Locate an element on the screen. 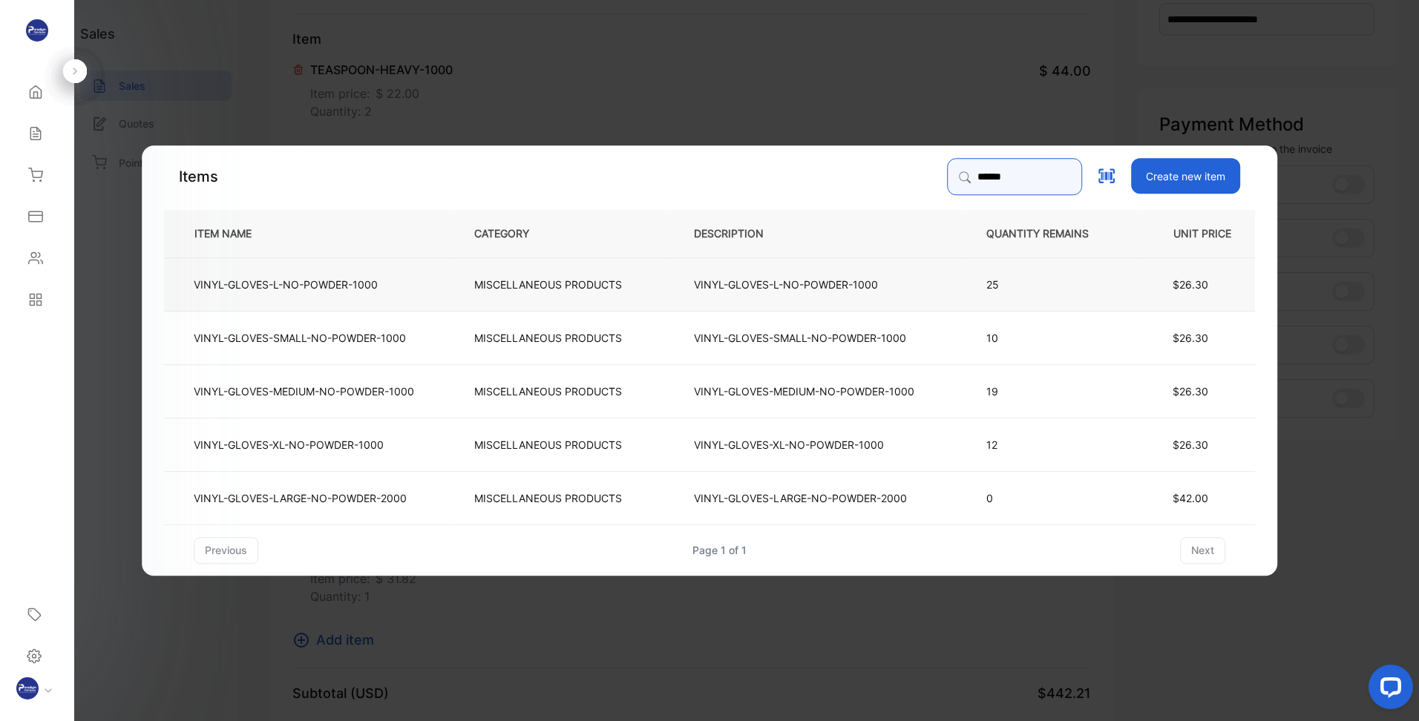 Image resolution: width=1419 pixels, height=721 pixels. p: 19 is located at coordinates (1050, 391).